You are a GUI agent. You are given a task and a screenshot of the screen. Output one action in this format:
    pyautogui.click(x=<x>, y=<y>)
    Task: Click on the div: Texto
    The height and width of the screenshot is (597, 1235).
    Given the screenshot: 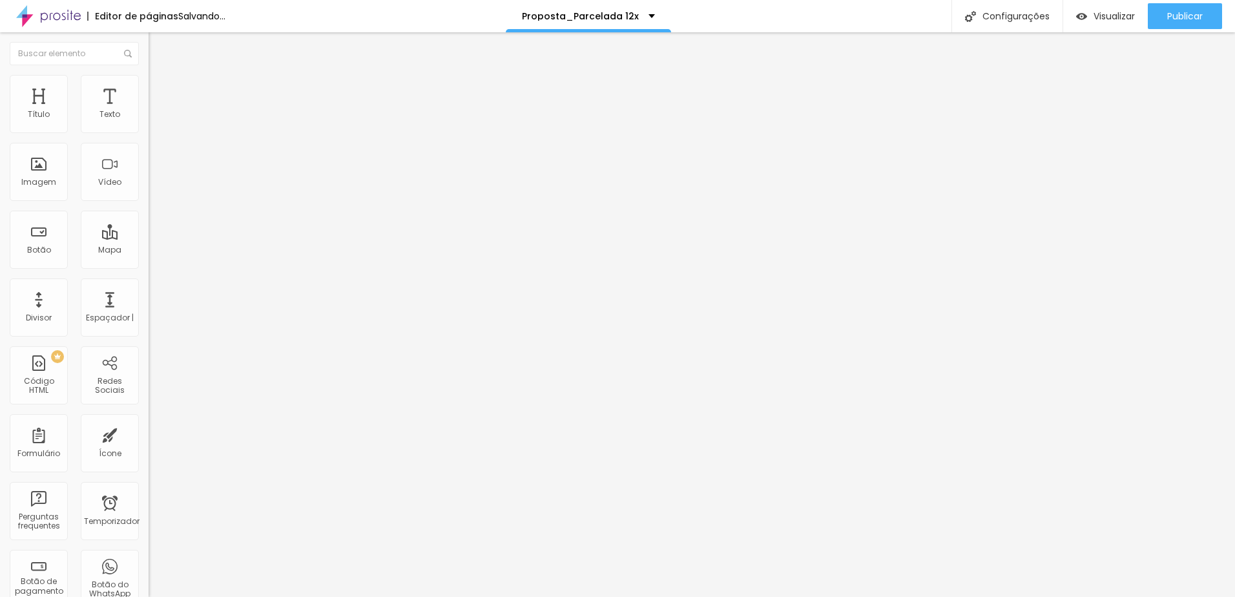 What is the action you would take?
    pyautogui.click(x=110, y=114)
    